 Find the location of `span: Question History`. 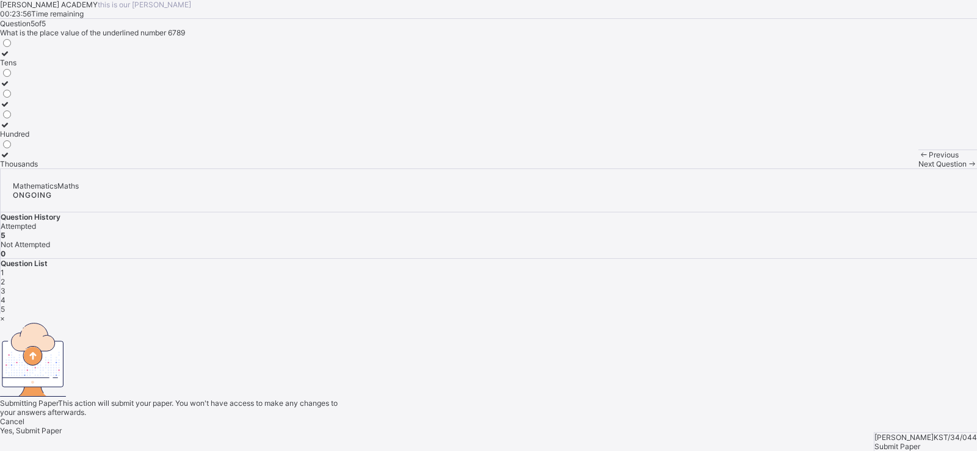

span: Question History is located at coordinates (31, 217).